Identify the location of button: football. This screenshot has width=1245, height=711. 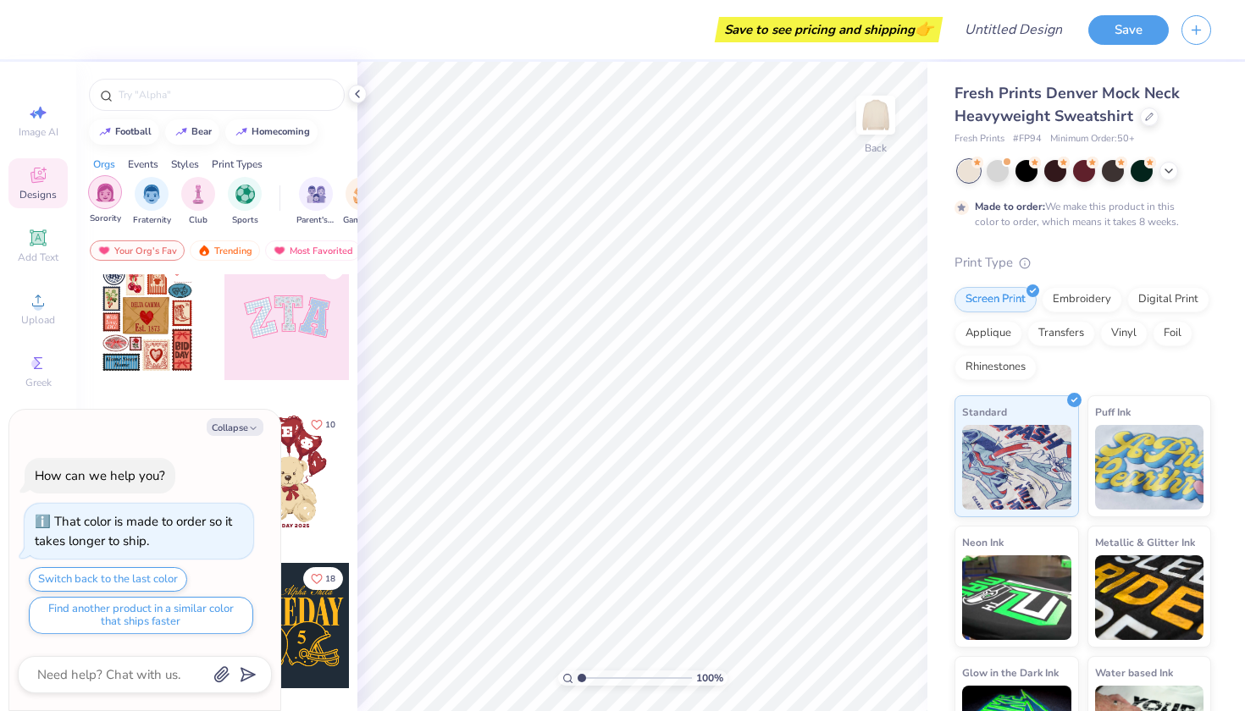
(124, 132).